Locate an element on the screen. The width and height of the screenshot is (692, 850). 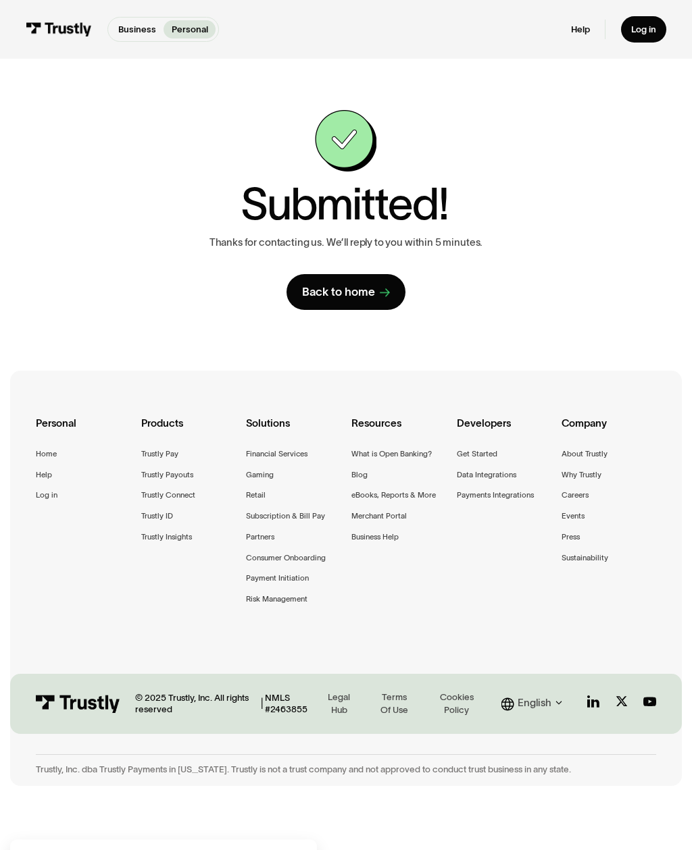
div: Merchant Portal is located at coordinates (379, 516).